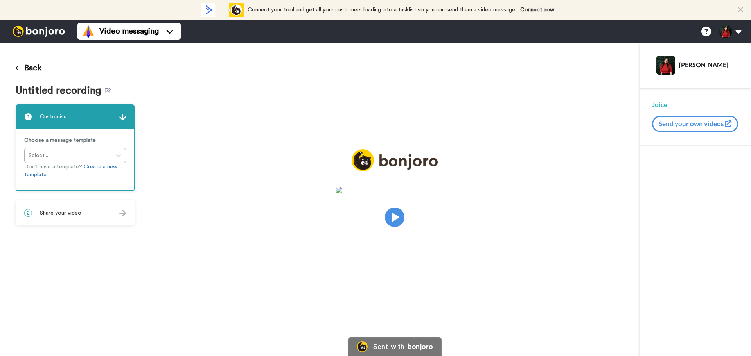 The image size is (751, 356). What do you see at coordinates (666, 65) in the screenshot?
I see `img: Profile Image` at bounding box center [666, 65].